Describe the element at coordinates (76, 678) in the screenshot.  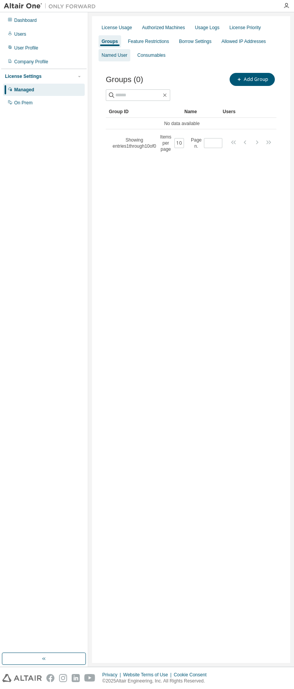
I see `img: linkedin.svg` at that location.